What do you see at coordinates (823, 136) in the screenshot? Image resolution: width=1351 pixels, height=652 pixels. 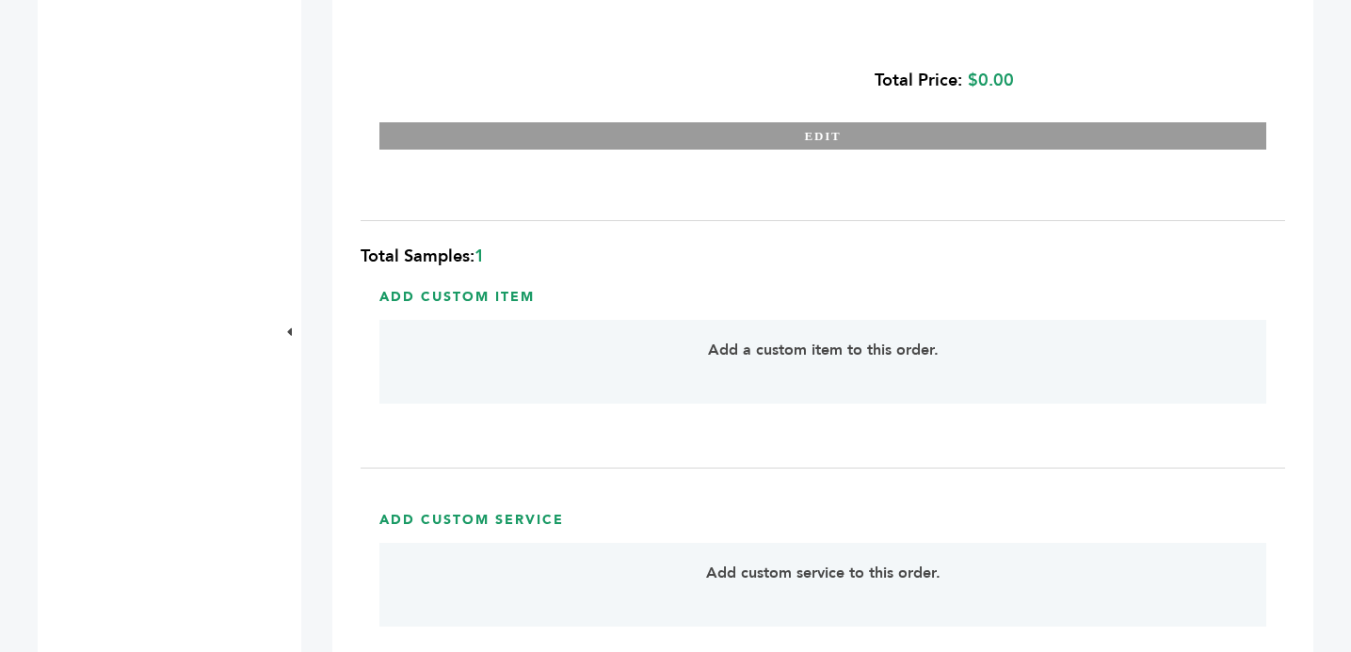 I see `button: EDIT` at bounding box center [823, 136].